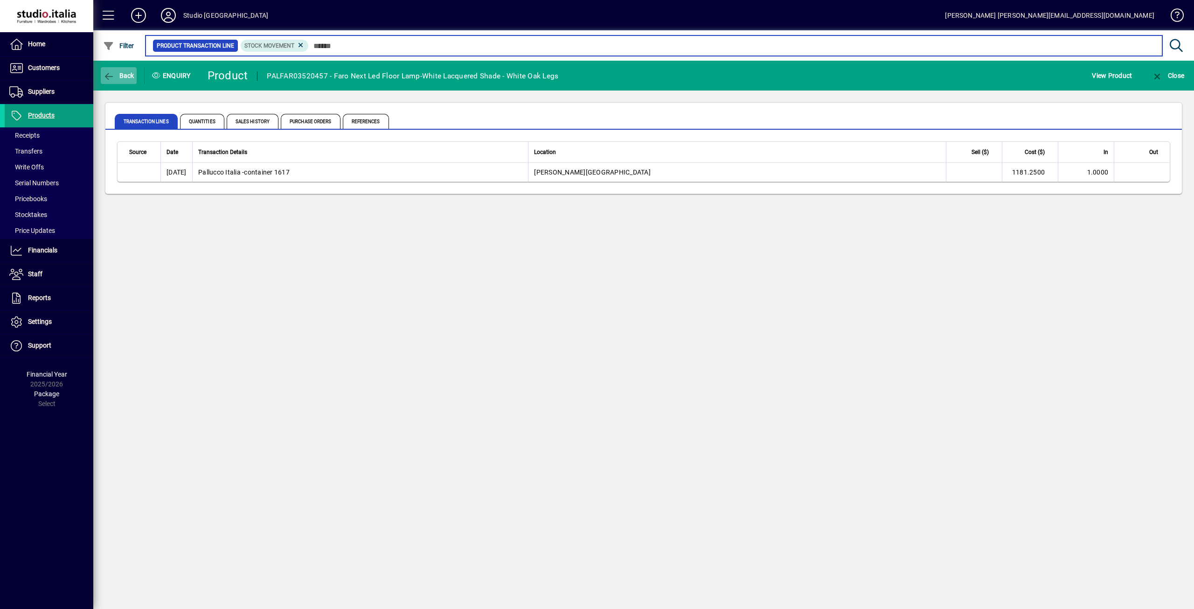  Describe the element at coordinates (49, 183) in the screenshot. I see `a: Serial Numbers` at that location.